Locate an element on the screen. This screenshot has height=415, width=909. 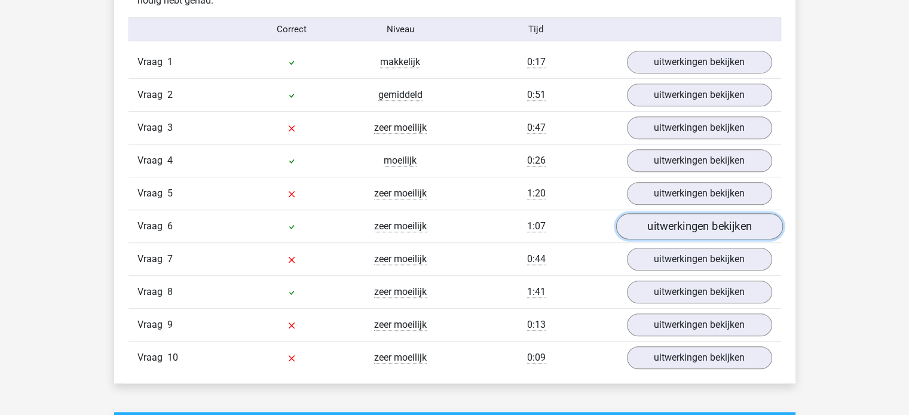
span: 4 is located at coordinates (170, 160).